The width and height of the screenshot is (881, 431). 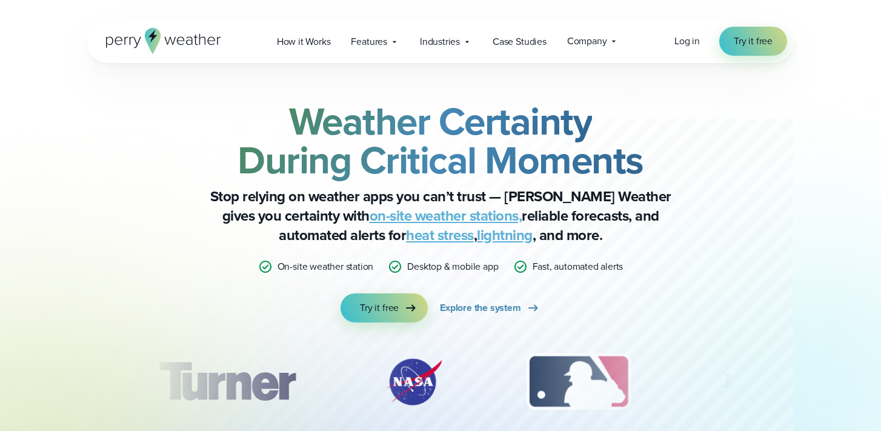 What do you see at coordinates (414, 382) in the screenshot?
I see `img: NASA.svg` at bounding box center [414, 382].